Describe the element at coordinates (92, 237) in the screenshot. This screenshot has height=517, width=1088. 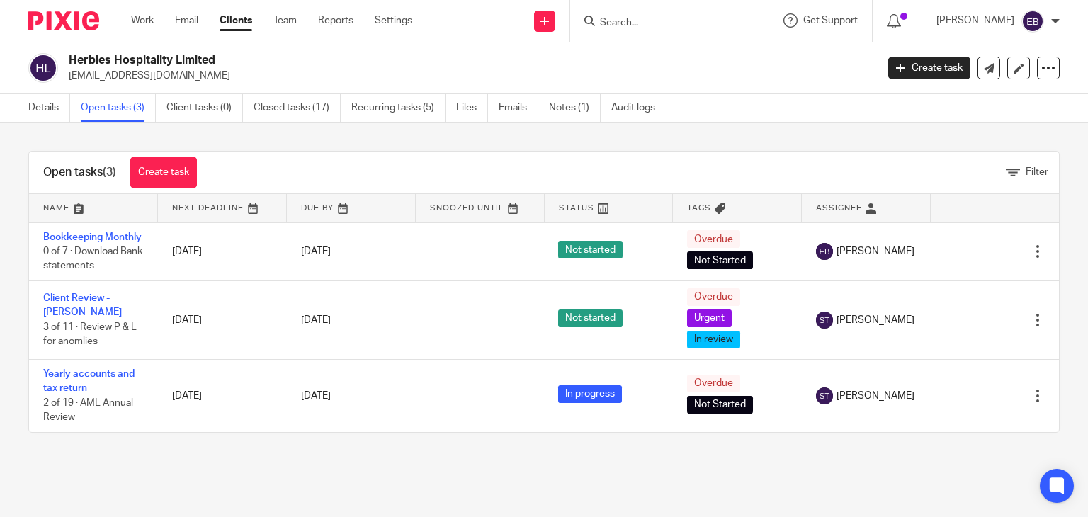
I see `a: Bookkeeping Monthly` at that location.